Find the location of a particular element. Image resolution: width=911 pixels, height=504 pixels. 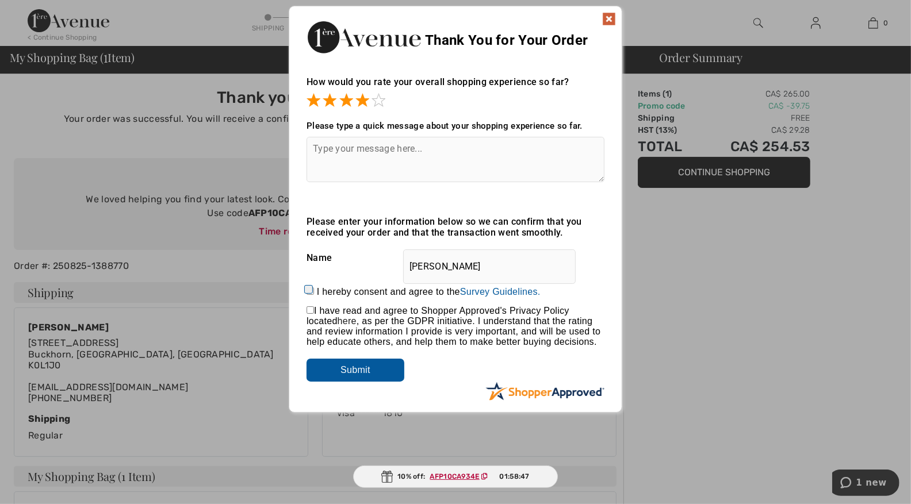

a: Survey Guidelines. is located at coordinates (500, 291).